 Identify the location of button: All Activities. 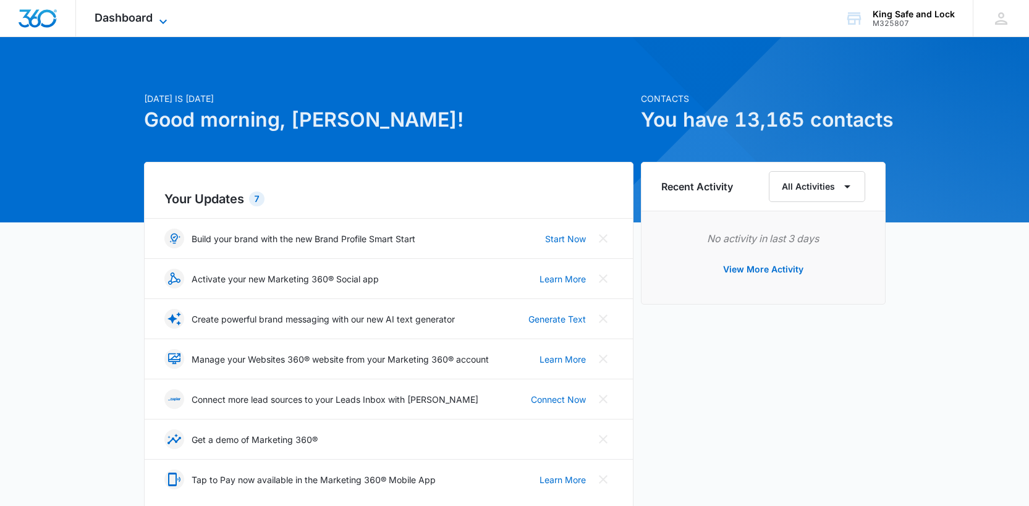
(817, 187).